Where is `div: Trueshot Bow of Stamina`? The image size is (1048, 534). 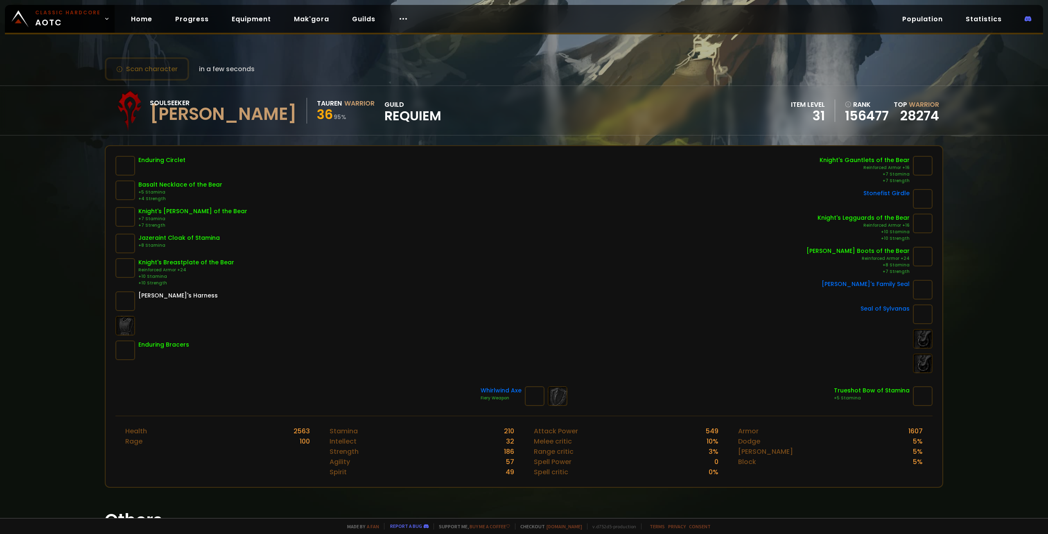
div: Trueshot Bow of Stamina is located at coordinates (872, 391).